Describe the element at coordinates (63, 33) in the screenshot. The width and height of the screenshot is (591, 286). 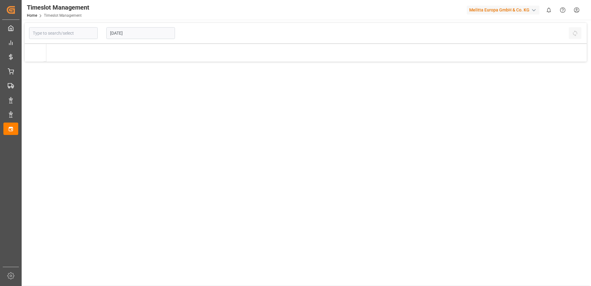
I see `input: Type to search/select` at that location.